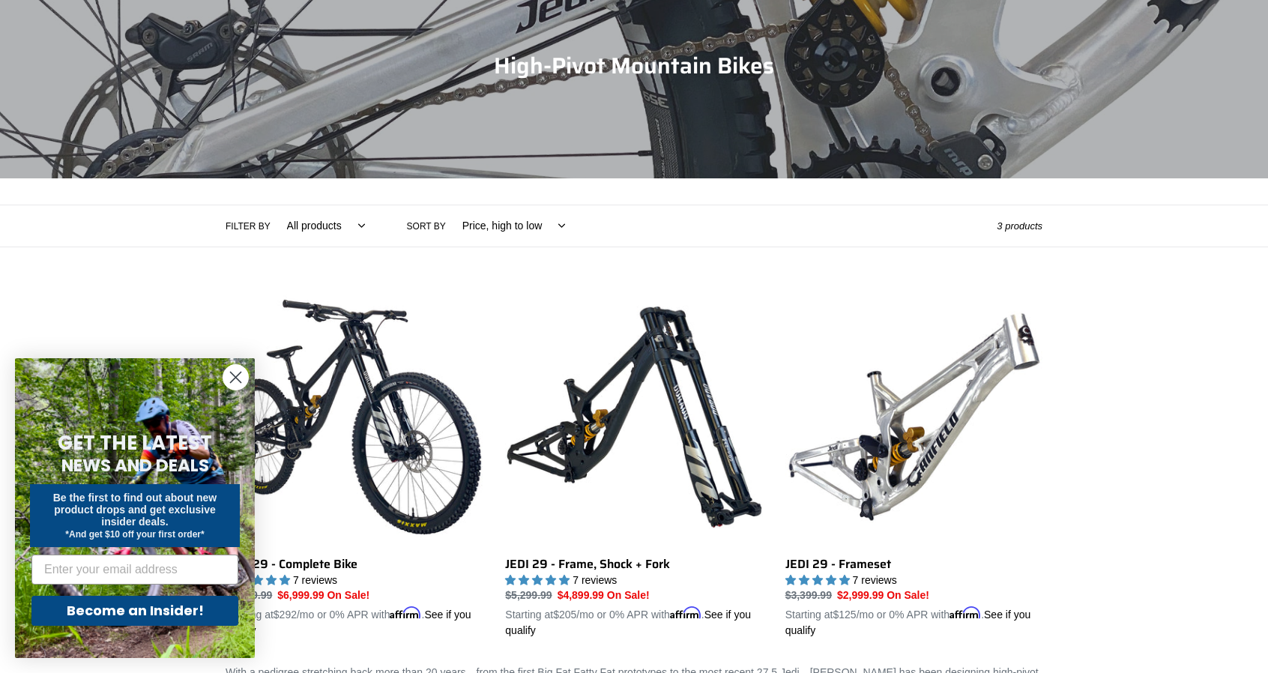  Describe the element at coordinates (135, 611) in the screenshot. I see `button: Become an Insider!` at that location.